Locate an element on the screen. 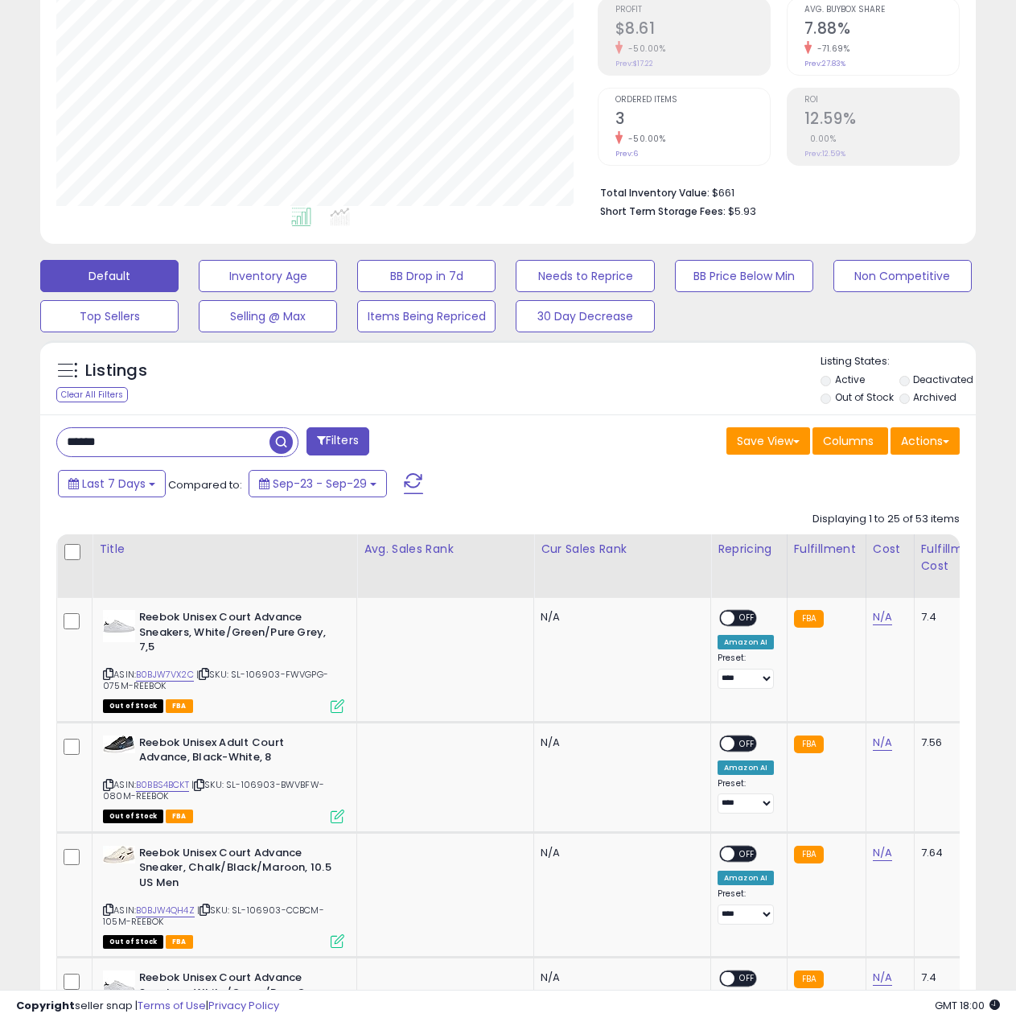 The height and width of the screenshot is (1022, 1016). a: Privacy Policy is located at coordinates (244, 1005).